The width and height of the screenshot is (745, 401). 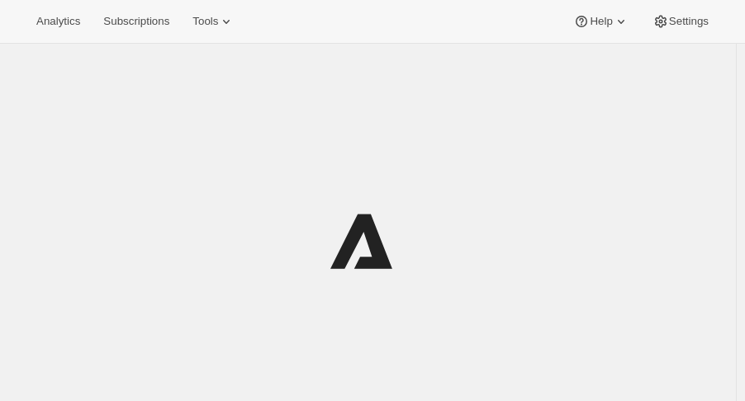 What do you see at coordinates (58, 21) in the screenshot?
I see `button: Analytics` at bounding box center [58, 21].